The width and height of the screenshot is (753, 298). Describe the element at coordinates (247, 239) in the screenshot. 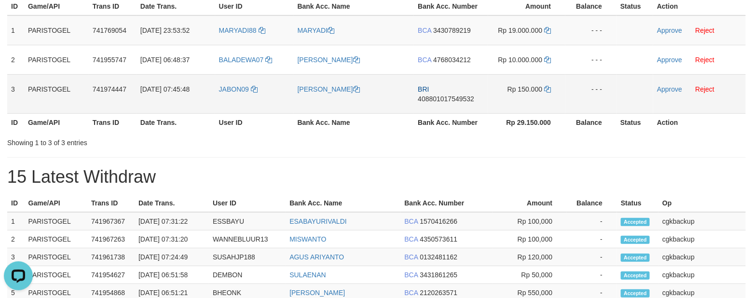

I see `td: WANNEBLUUR13` at that location.